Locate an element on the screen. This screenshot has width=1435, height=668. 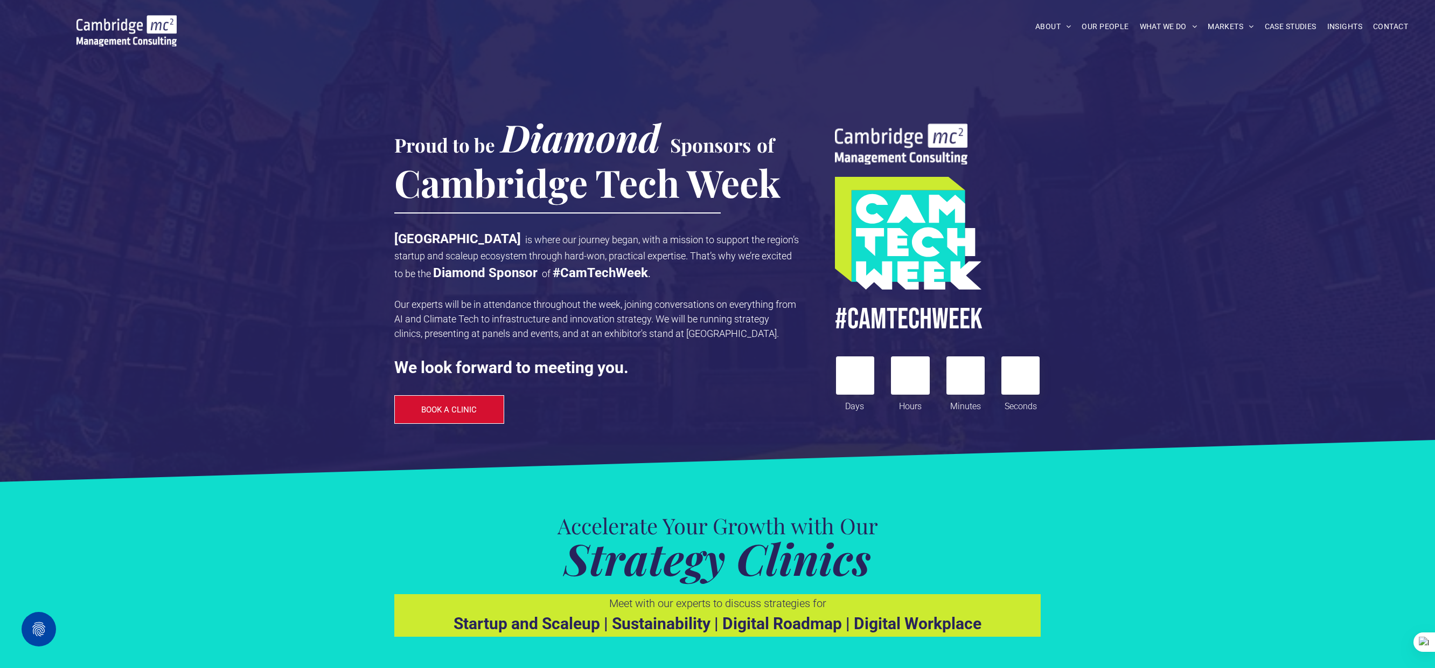
div: Minutes is located at coordinates (966, 404).